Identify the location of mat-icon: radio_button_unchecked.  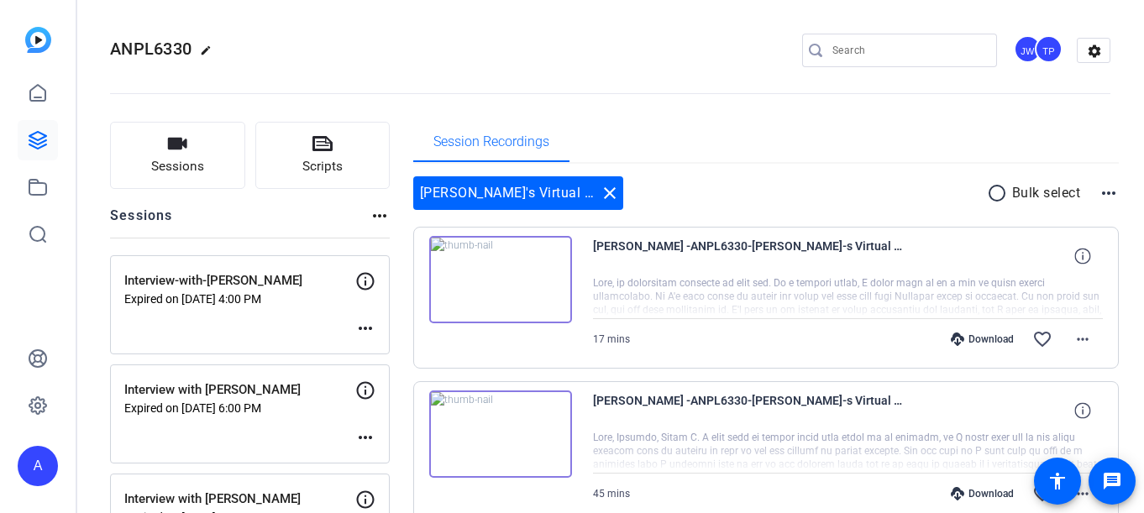
(1000, 193).